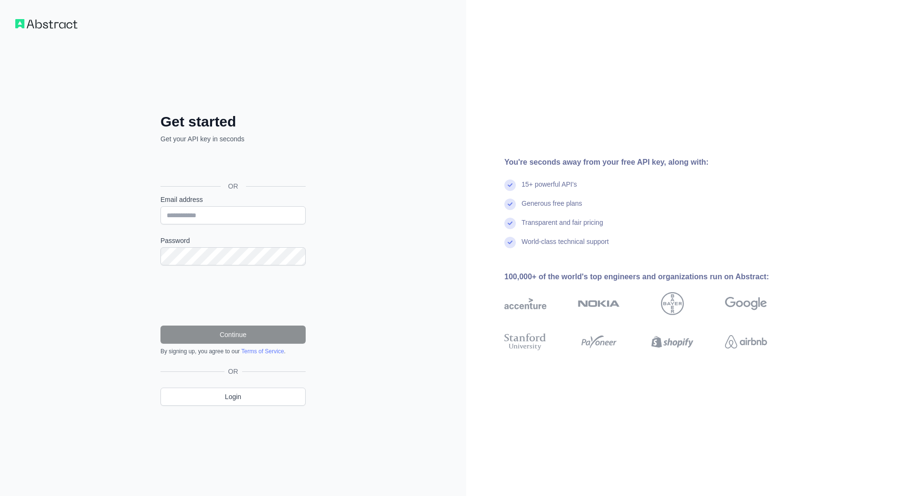 Image resolution: width=917 pixels, height=496 pixels. I want to click on div: 100,000+ of the world's top engineers and organizations run on Abstract:, so click(651, 277).